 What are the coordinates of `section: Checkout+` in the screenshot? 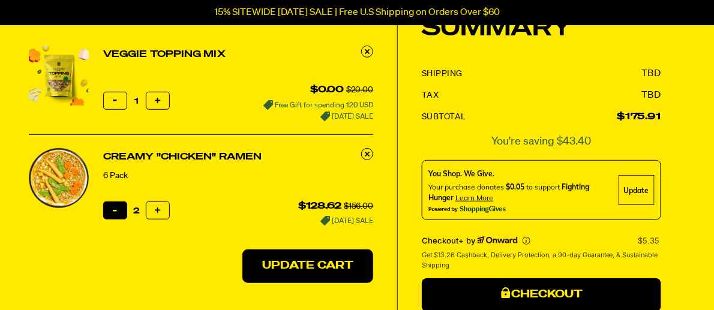 It's located at (541, 253).